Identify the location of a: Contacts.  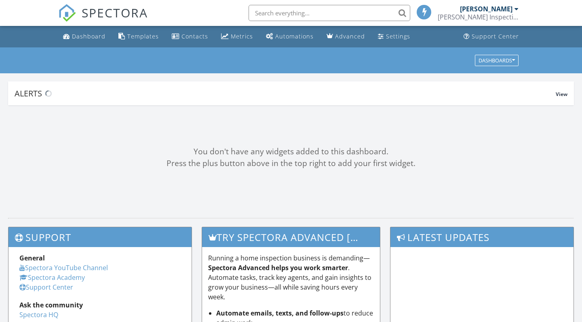
(190, 36).